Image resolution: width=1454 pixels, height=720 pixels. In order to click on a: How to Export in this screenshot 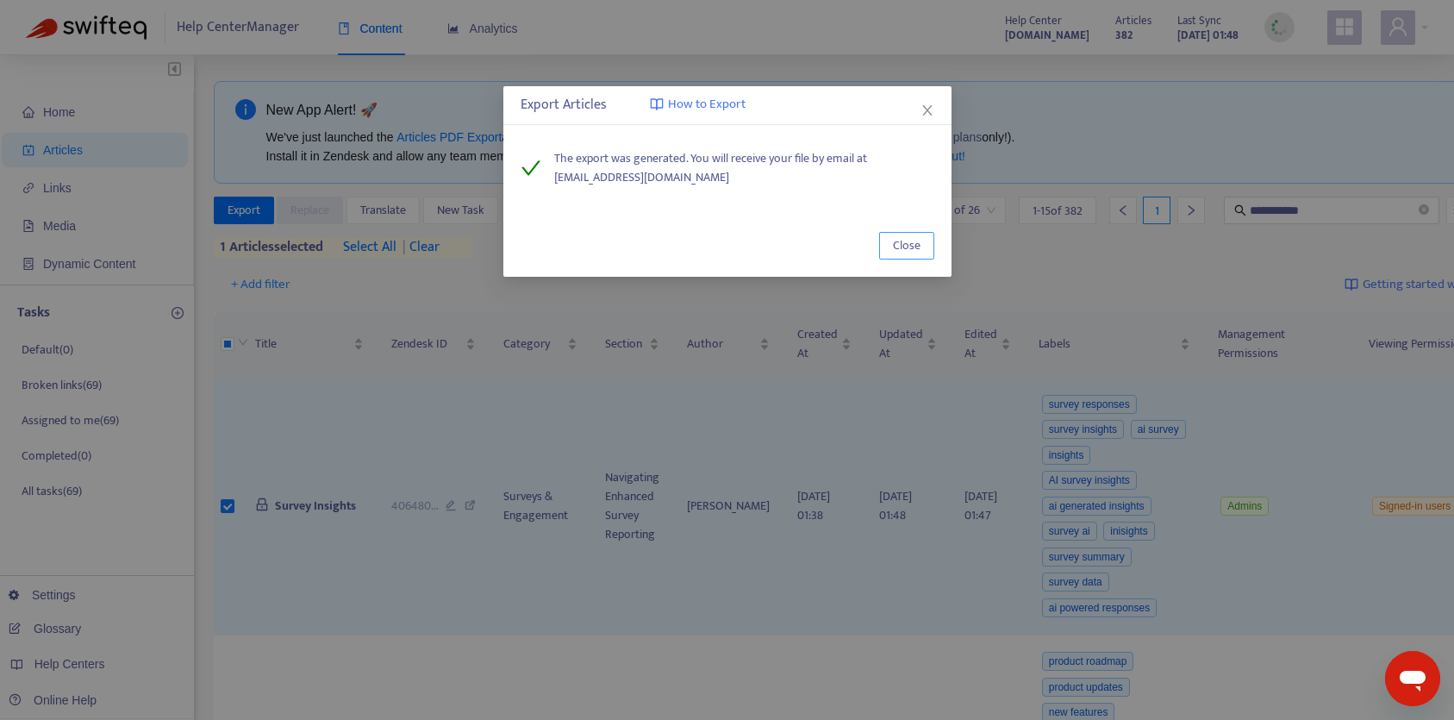, I will do `click(697, 104)`.